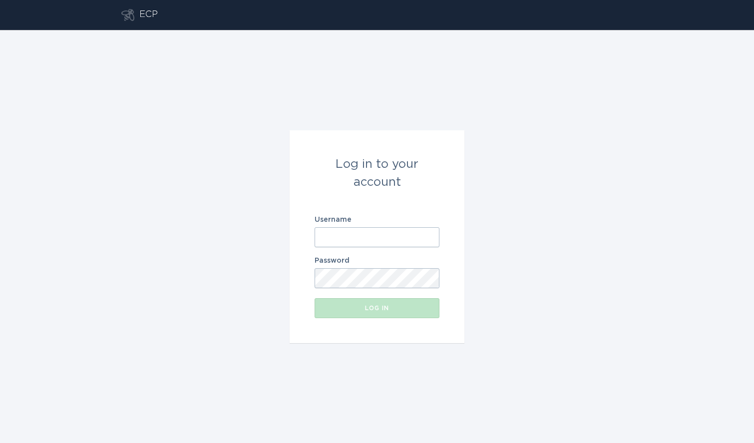 Image resolution: width=754 pixels, height=443 pixels. What do you see at coordinates (128, 15) in the screenshot?
I see `button: Go to dashboard` at bounding box center [128, 15].